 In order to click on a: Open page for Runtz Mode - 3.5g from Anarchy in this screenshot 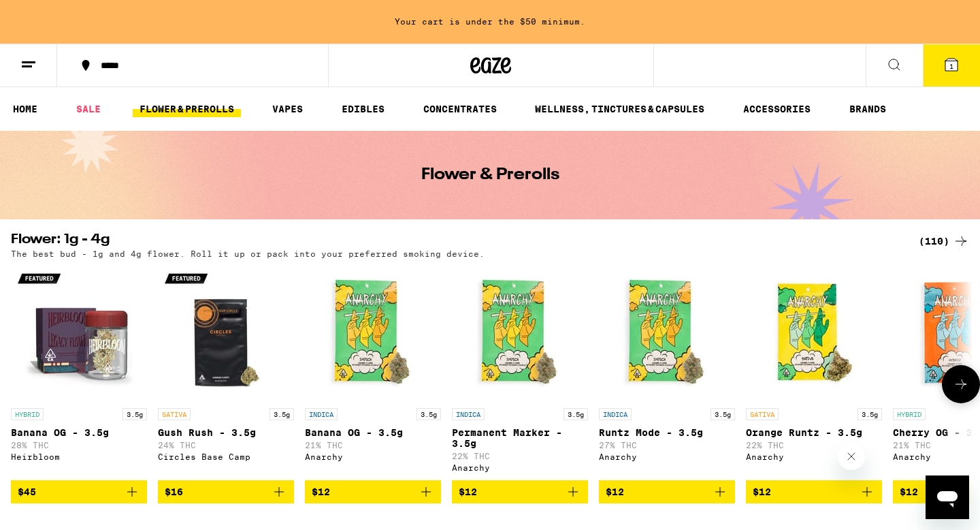, I will do `click(667, 372)`.